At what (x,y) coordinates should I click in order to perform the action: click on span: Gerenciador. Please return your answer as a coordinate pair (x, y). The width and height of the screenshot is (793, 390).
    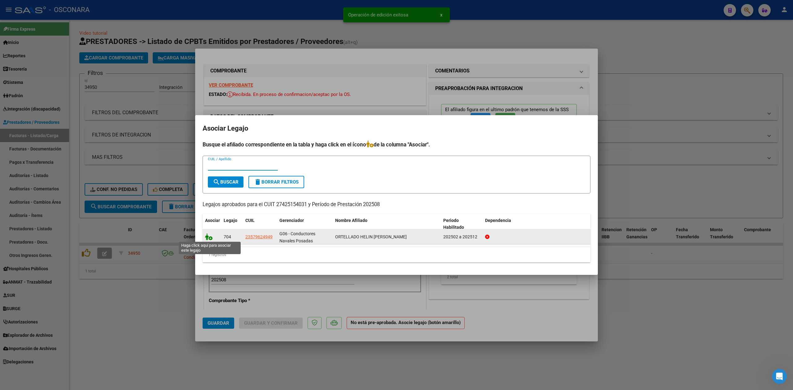
    Looking at the image, I should click on (291, 220).